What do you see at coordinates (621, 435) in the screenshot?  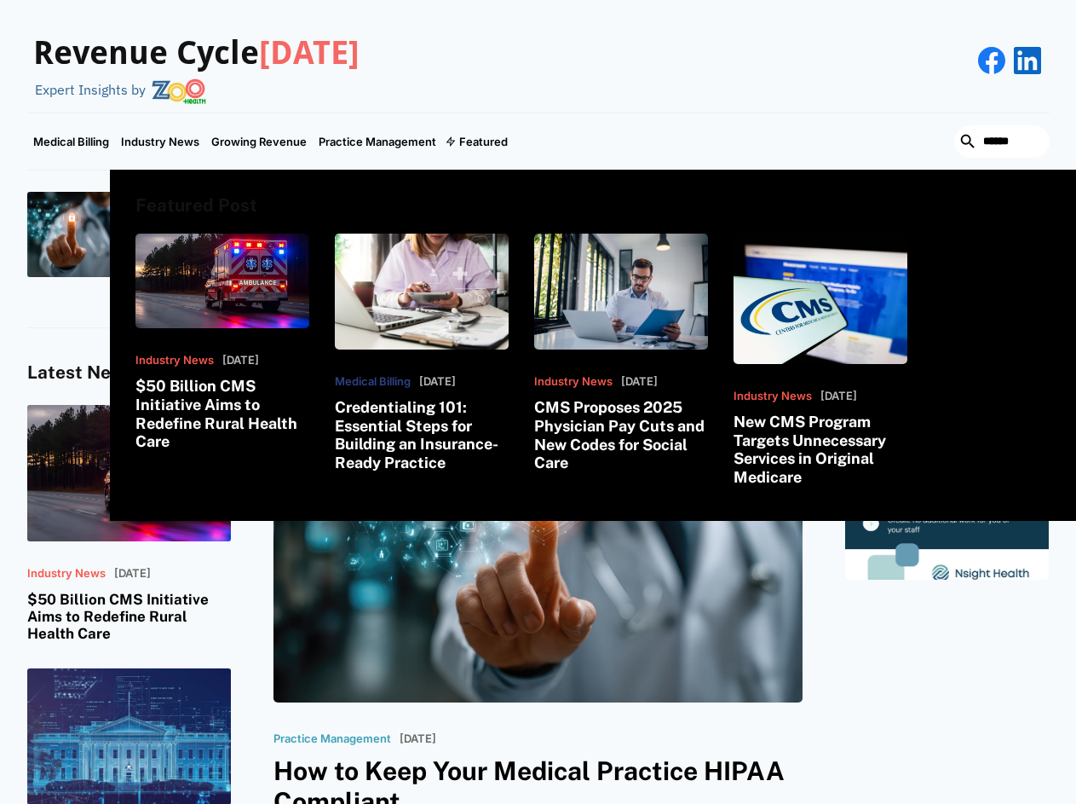 I see `h3: CMS Proposes 2025 Physician Pay Cuts and New Codes for Social Care` at bounding box center [621, 435].